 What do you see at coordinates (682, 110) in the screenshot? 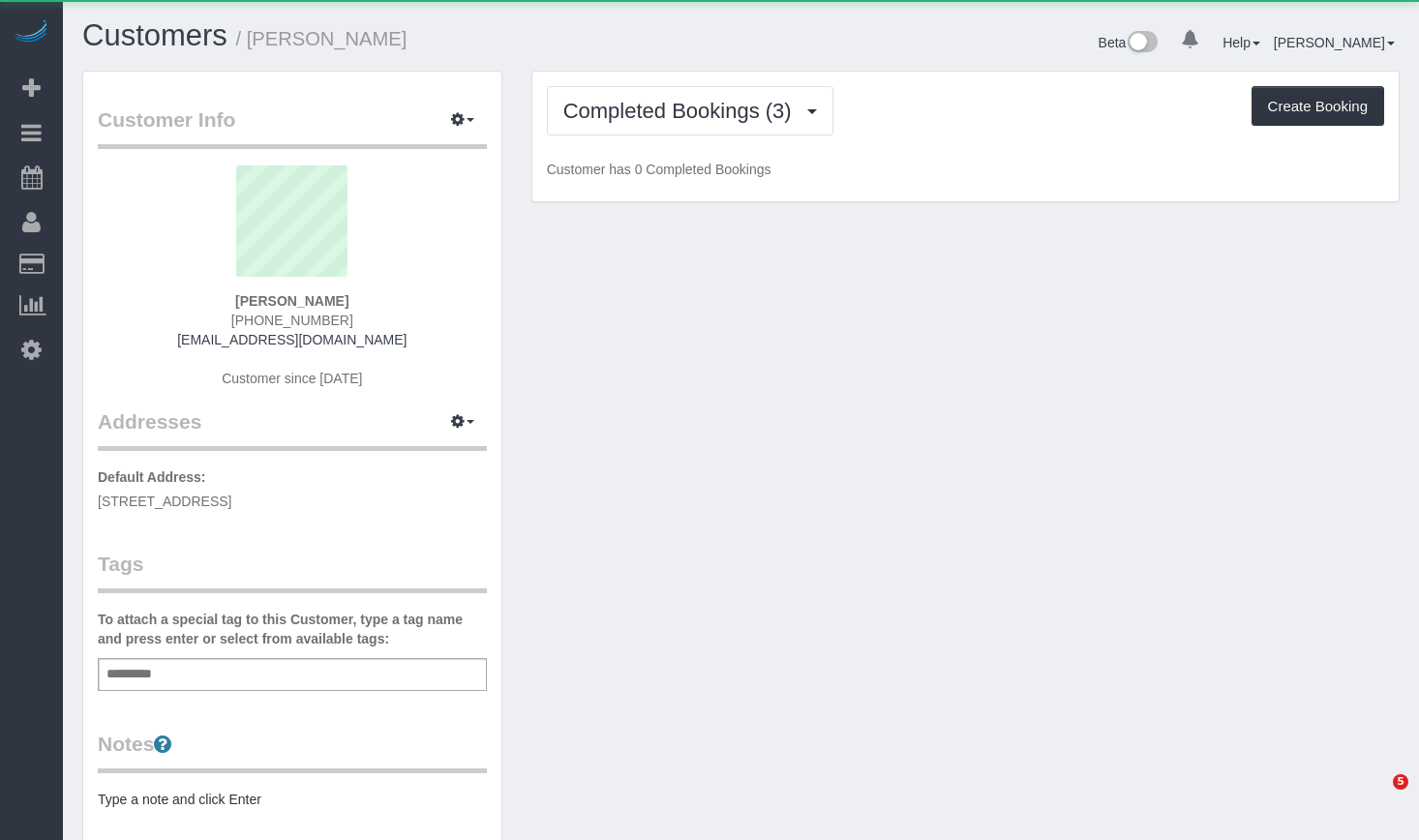
I see `span: Completed Bookings (3)` at bounding box center [682, 110].